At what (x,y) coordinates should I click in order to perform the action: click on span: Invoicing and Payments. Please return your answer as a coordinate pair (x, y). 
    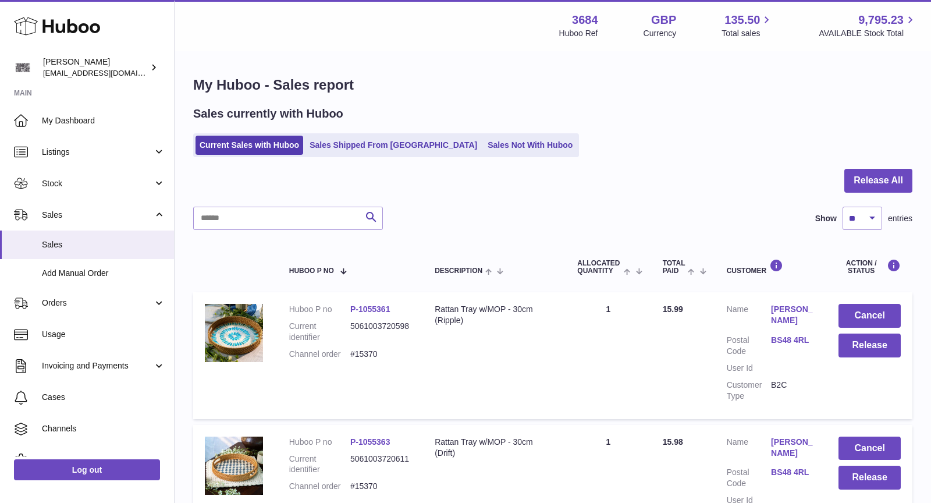
    Looking at the image, I should click on (97, 365).